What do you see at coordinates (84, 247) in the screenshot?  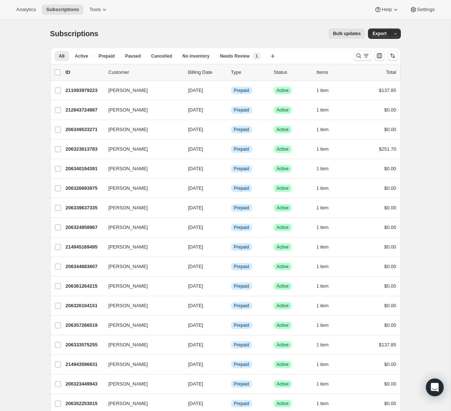 I see `p: 214945169495` at bounding box center [84, 247].